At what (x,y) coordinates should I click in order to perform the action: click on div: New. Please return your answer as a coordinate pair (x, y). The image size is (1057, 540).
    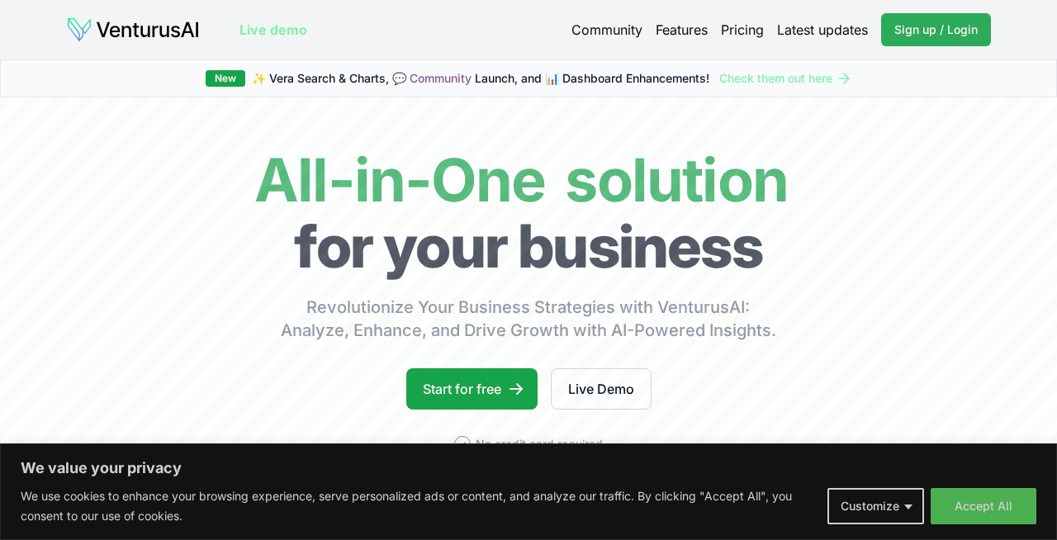
    Looking at the image, I should click on (225, 78).